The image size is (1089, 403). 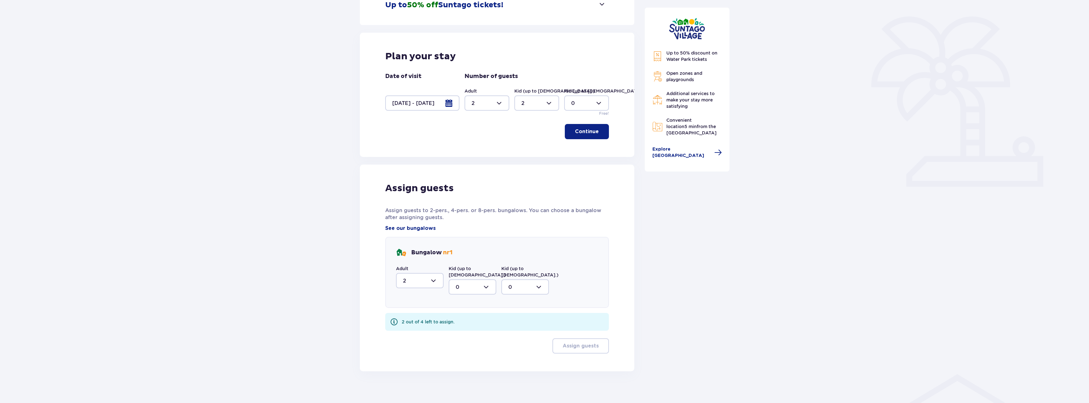 I want to click on p: Number of guests, so click(x=491, y=76).